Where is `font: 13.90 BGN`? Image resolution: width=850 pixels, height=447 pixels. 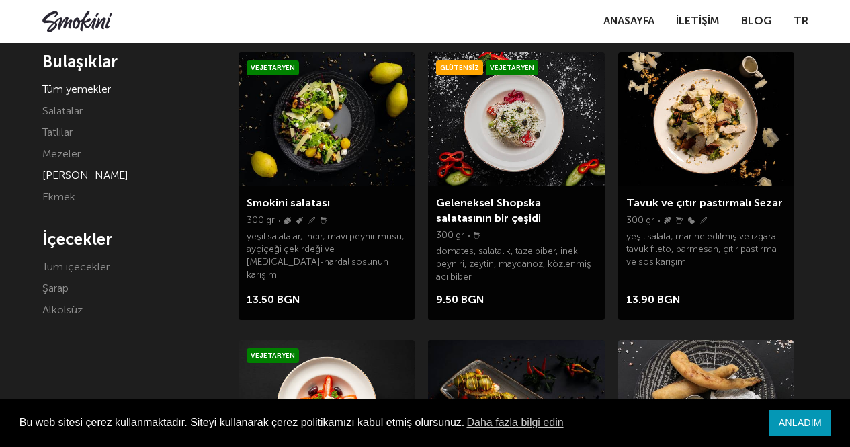 font: 13.90 BGN is located at coordinates (653, 300).